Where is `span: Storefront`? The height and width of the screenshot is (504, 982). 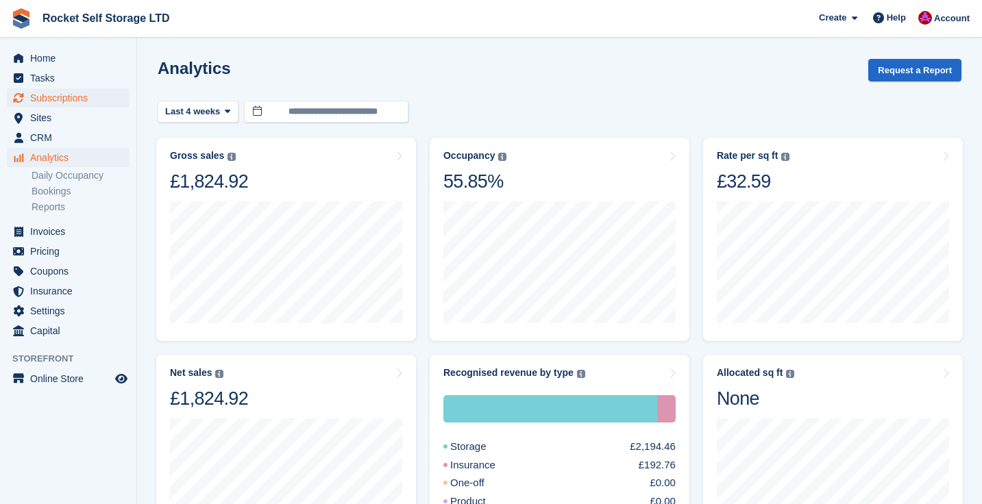 span: Storefront is located at coordinates (74, 359).